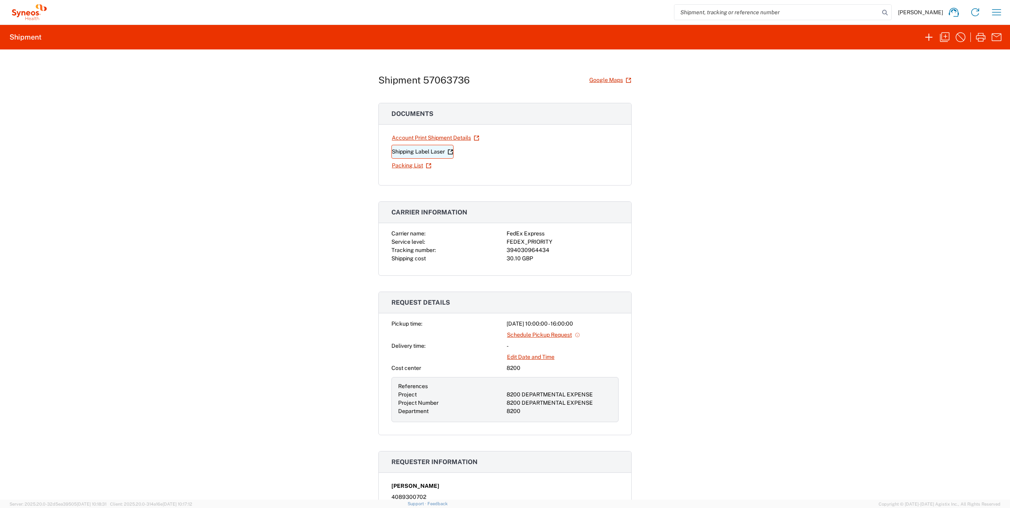 The width and height of the screenshot is (1010, 508). I want to click on div: 4089300702, so click(505, 497).